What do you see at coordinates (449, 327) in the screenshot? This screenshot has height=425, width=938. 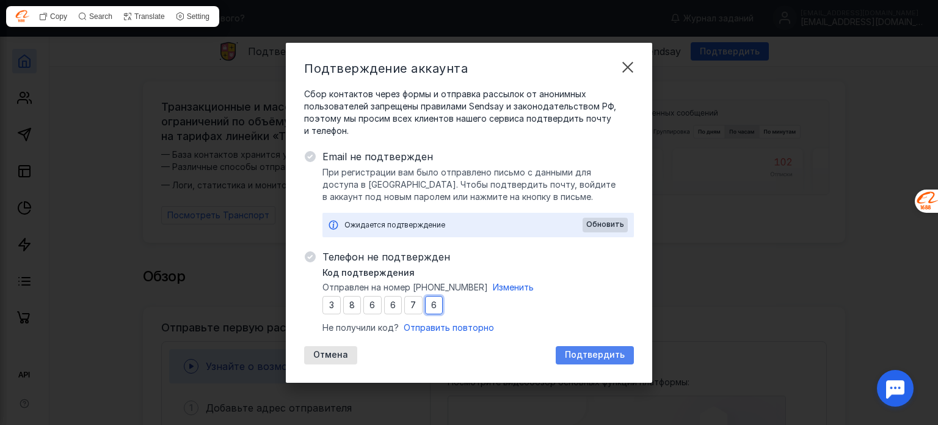 I see `button: Отправить повторно` at bounding box center [449, 327].